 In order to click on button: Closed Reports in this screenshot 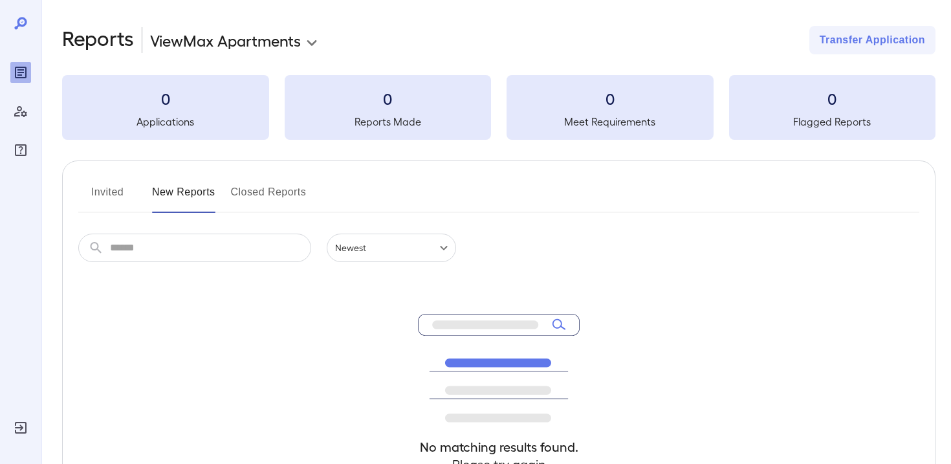, I will do `click(269, 197)`.